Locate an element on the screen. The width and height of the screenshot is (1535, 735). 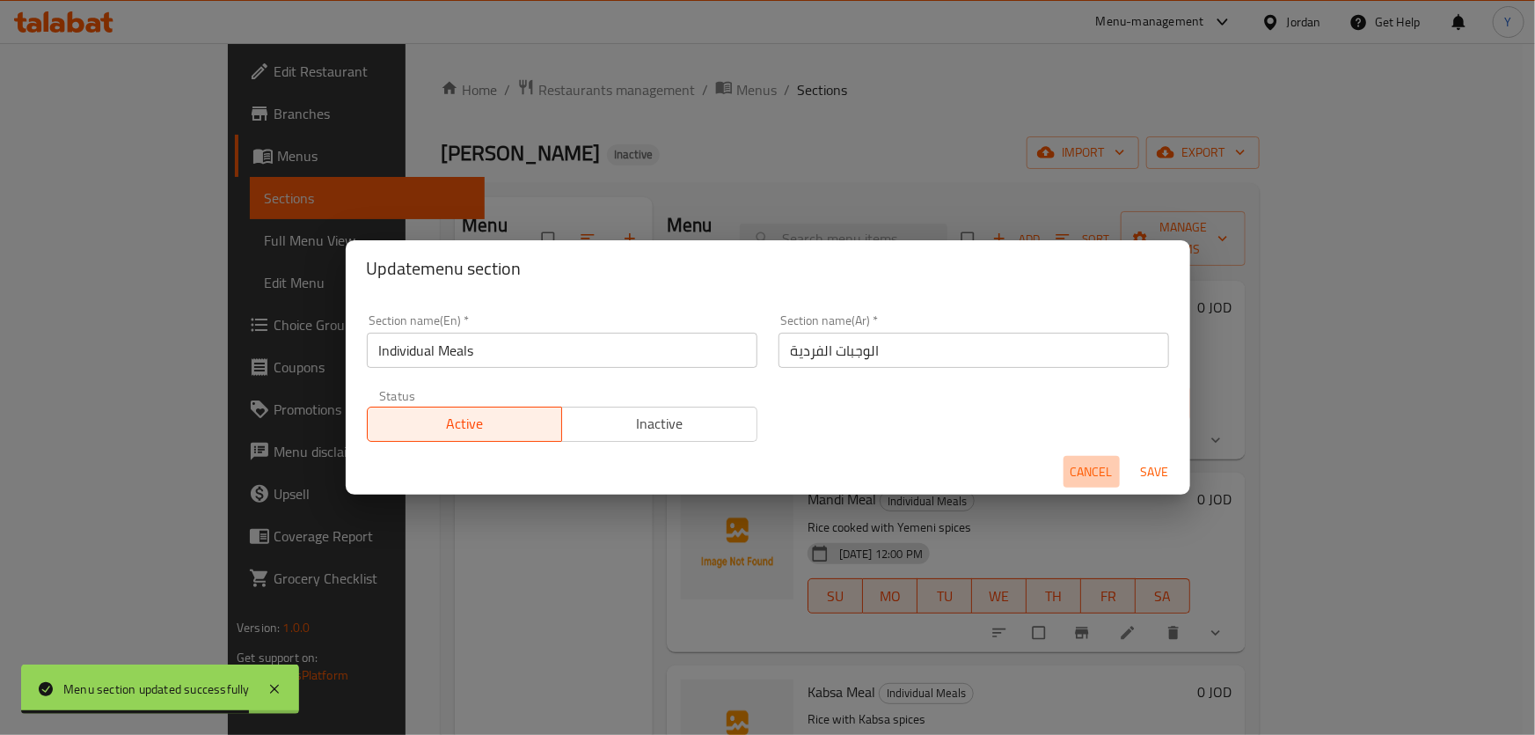
span: Save is located at coordinates (1155, 472).